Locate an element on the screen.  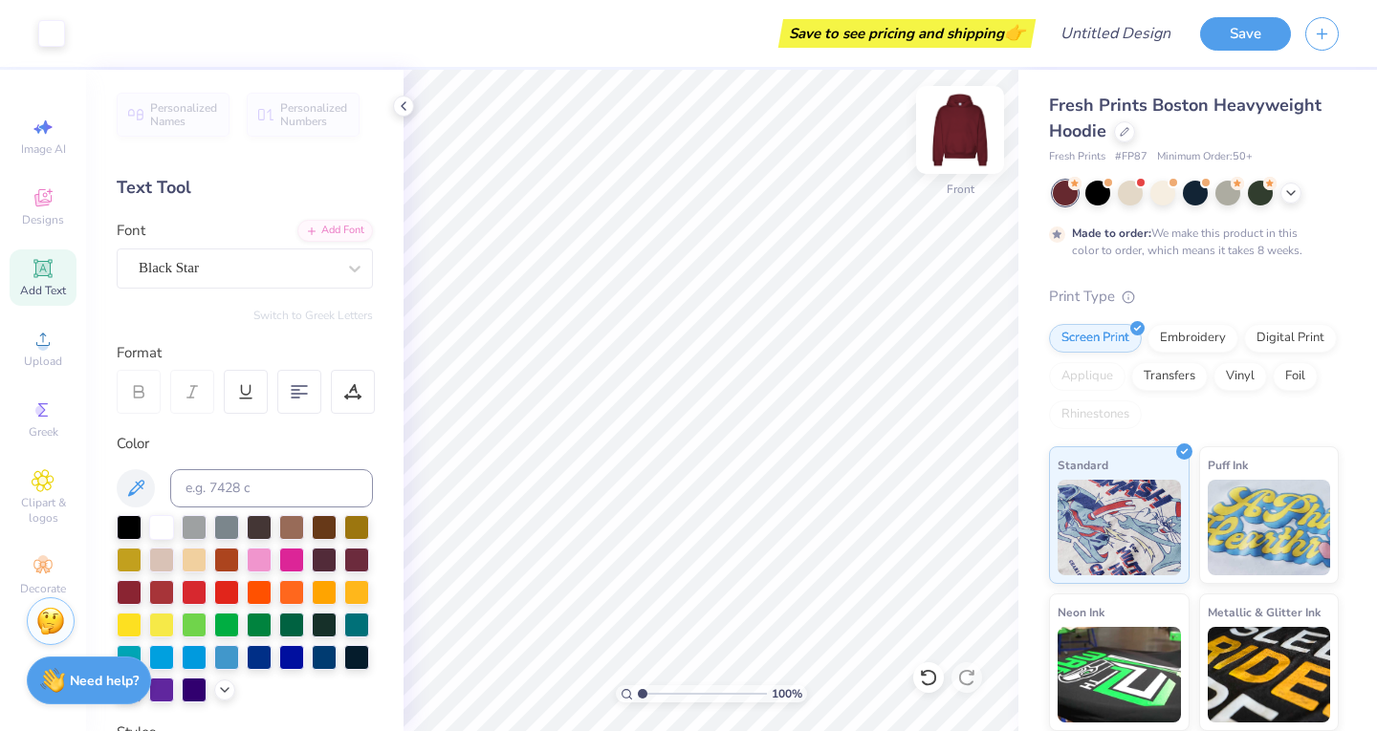
input: Untitled Design is located at coordinates (1115, 33).